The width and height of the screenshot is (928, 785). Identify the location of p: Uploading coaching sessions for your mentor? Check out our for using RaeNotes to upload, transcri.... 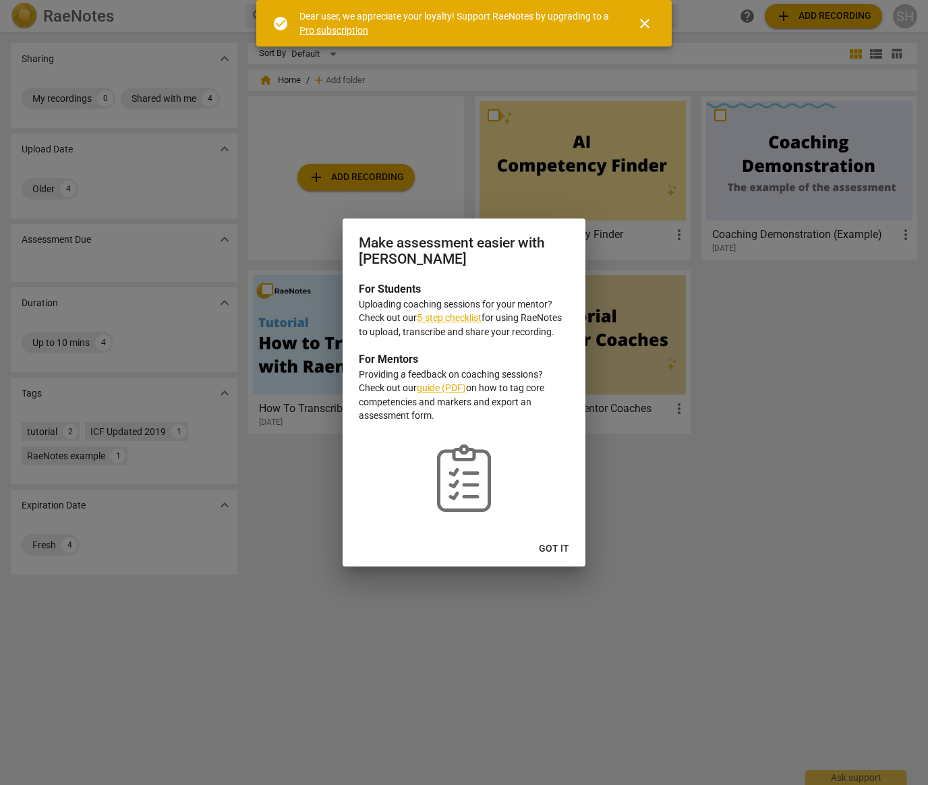
(464, 318).